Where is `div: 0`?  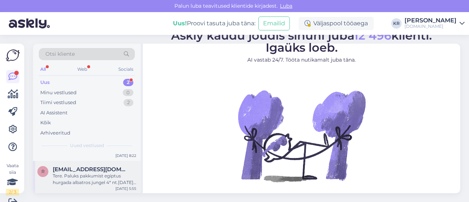
div: 0 is located at coordinates (128, 93).